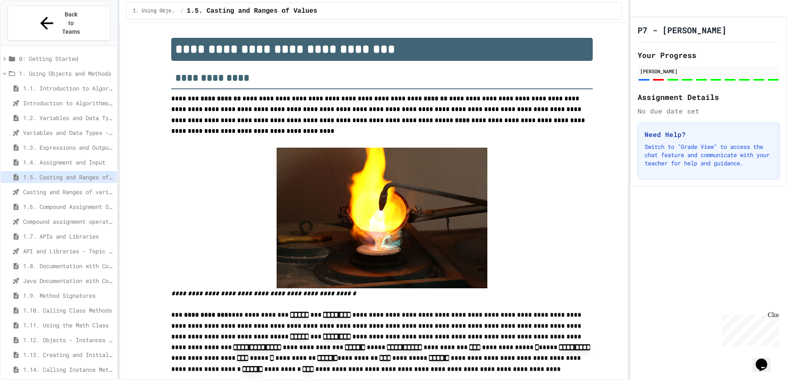 This screenshot has height=380, width=787. I want to click on h3: Need Help?, so click(708, 135).